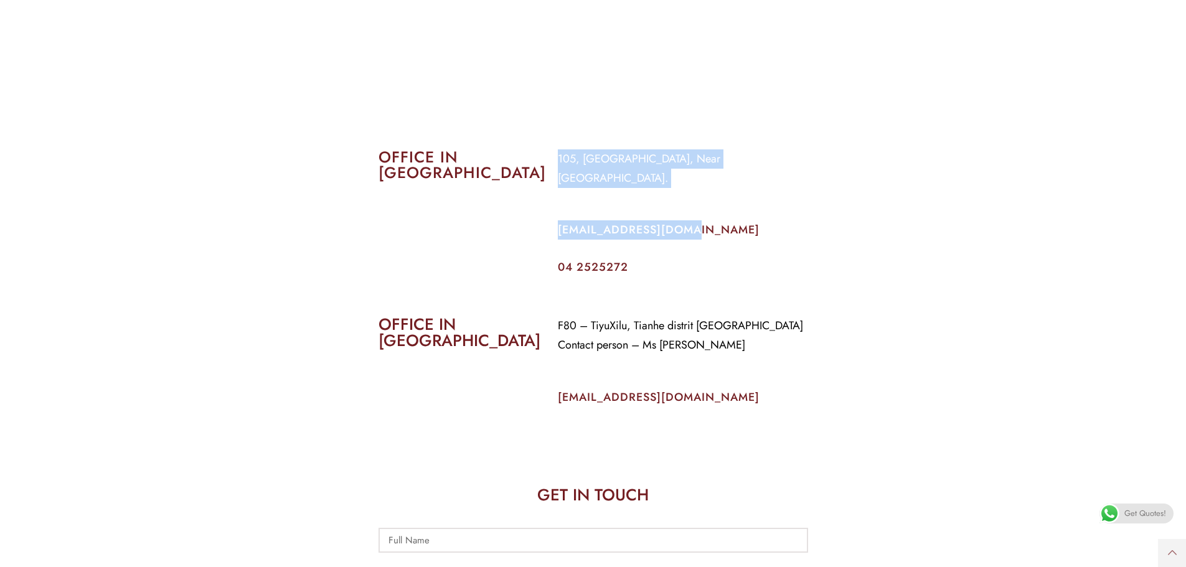 This screenshot has width=1186, height=567. What do you see at coordinates (1145, 514) in the screenshot?
I see `span: Get Quotes!` at bounding box center [1145, 514].